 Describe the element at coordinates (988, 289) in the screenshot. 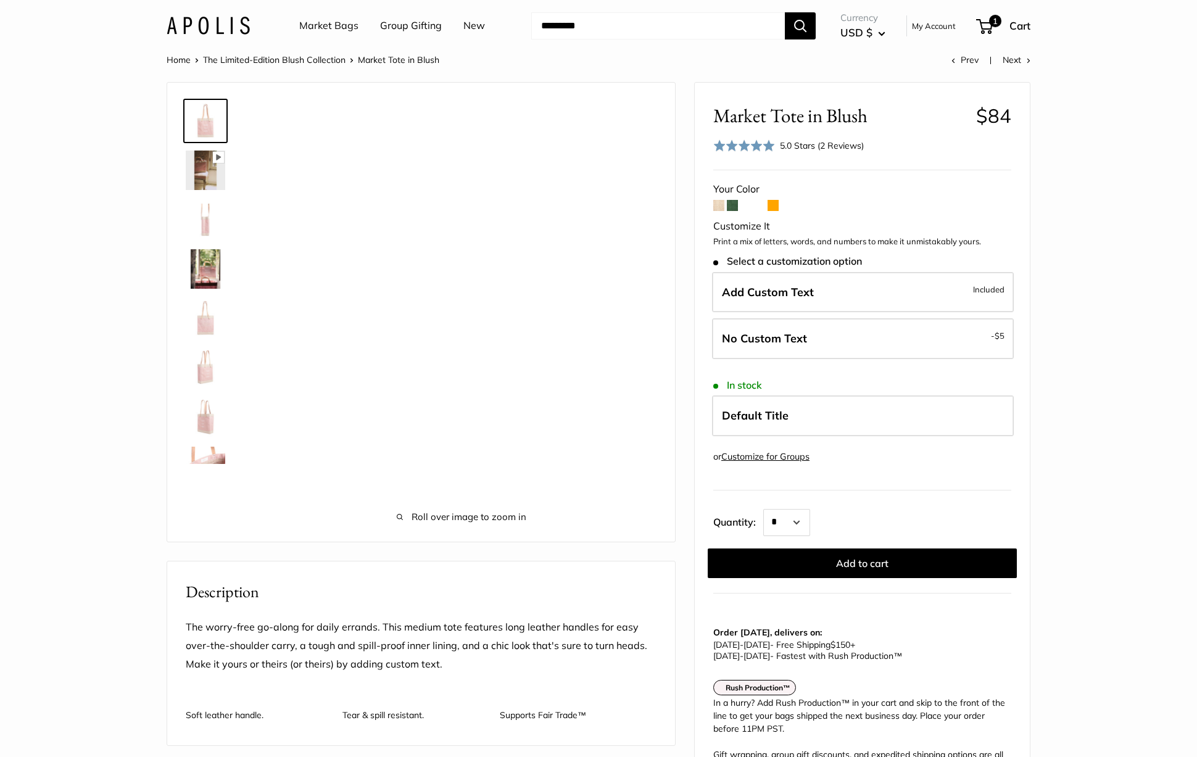

I see `span: Included` at that location.